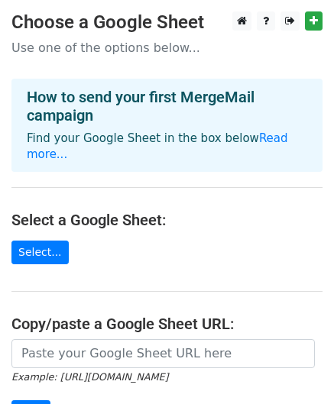 Image resolution: width=334 pixels, height=404 pixels. I want to click on h4: Copy/paste a Google Sheet URL:, so click(167, 324).